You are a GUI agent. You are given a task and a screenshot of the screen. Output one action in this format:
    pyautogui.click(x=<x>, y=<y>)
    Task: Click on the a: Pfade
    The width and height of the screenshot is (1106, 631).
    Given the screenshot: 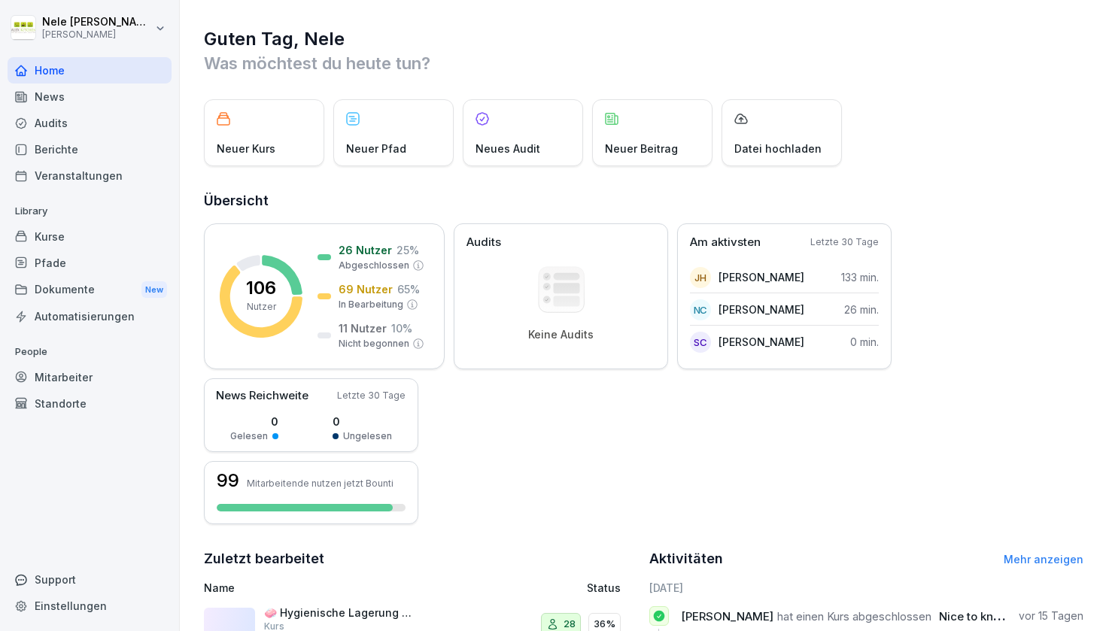 What is the action you would take?
    pyautogui.click(x=90, y=263)
    